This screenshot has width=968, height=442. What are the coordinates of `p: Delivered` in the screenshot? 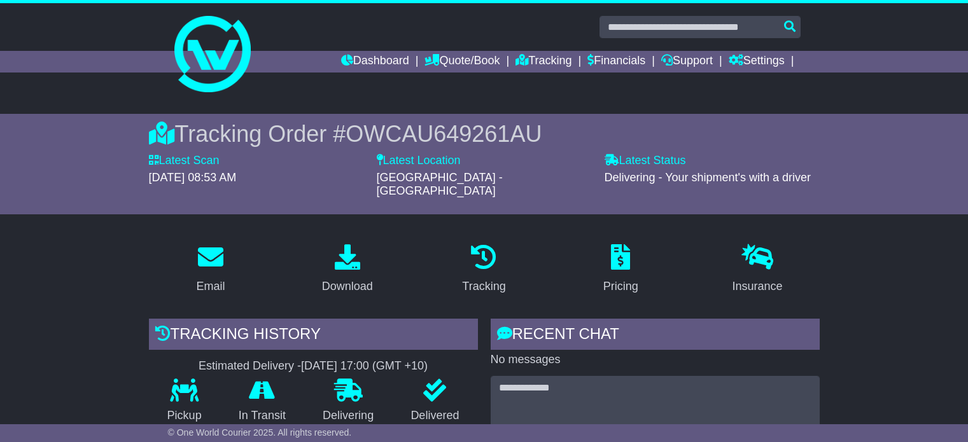 It's located at (435, 416).